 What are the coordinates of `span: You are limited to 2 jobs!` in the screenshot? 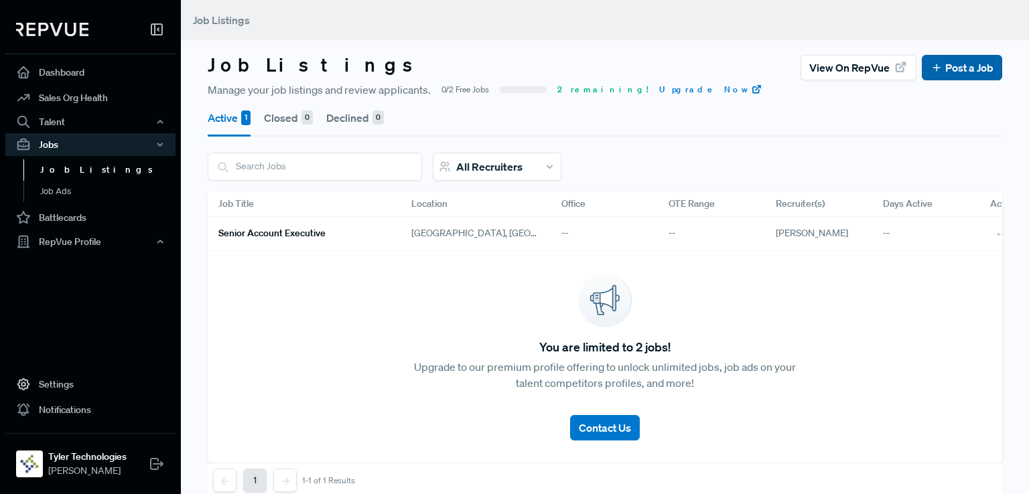 It's located at (605, 347).